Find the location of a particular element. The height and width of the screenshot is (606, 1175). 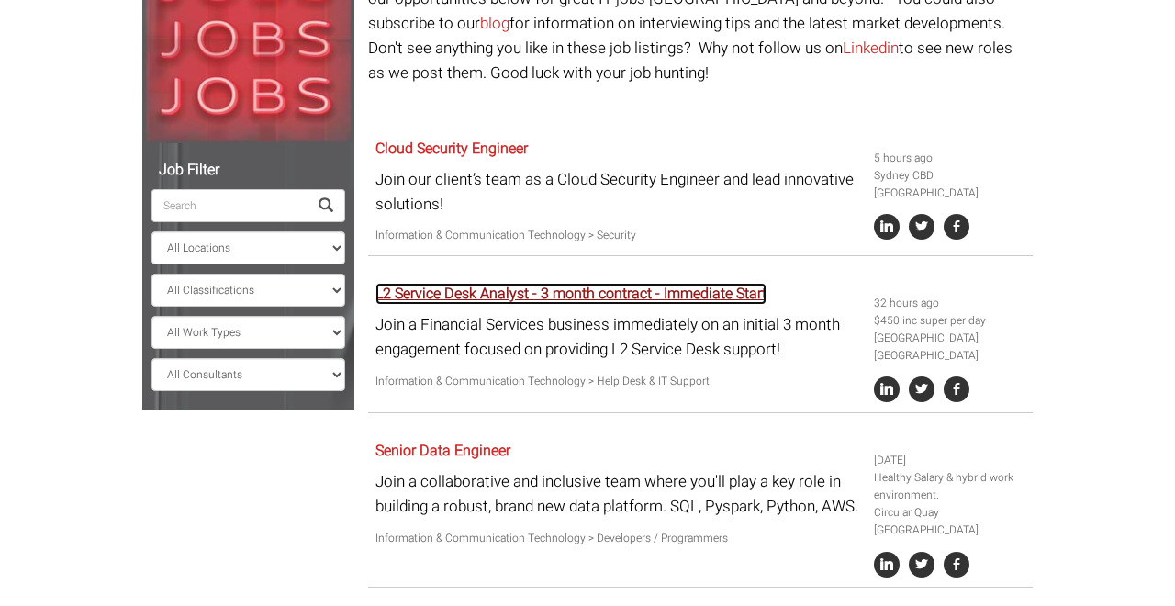

a: L2 Service Desk Analyst - 3 month contract - Immediate Start is located at coordinates (571, 294).